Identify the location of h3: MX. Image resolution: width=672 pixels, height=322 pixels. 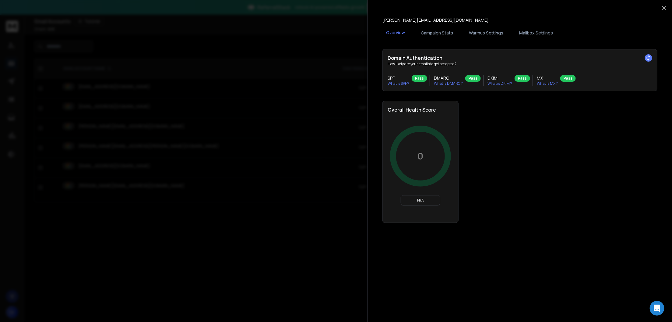
(547, 78).